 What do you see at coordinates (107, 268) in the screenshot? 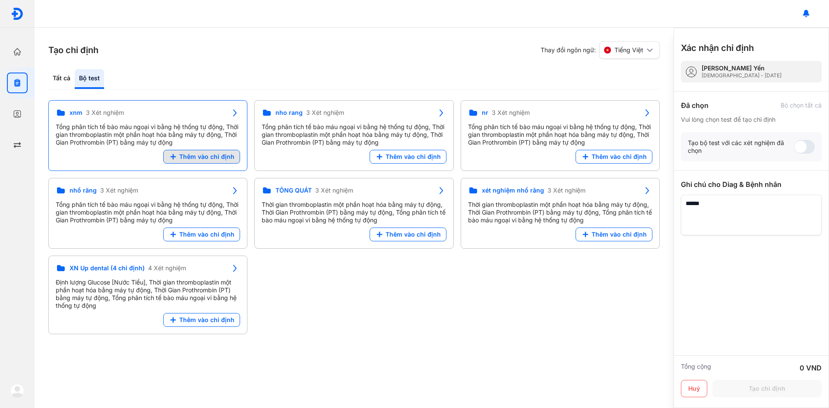
I see `span: XN Up dental (4 chỉ định)` at bounding box center [107, 268].